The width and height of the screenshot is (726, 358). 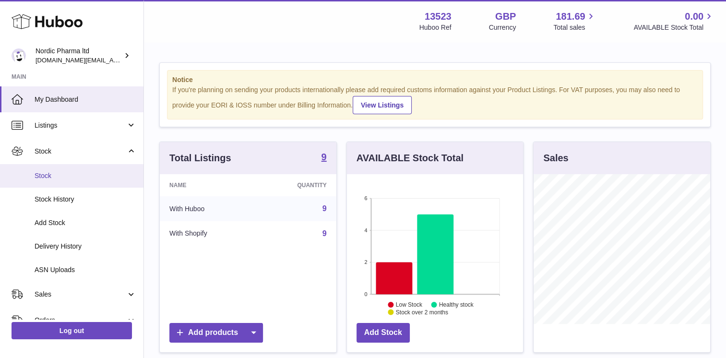 What do you see at coordinates (674, 27) in the screenshot?
I see `span: AVAILABLE Stock Total` at bounding box center [674, 27].